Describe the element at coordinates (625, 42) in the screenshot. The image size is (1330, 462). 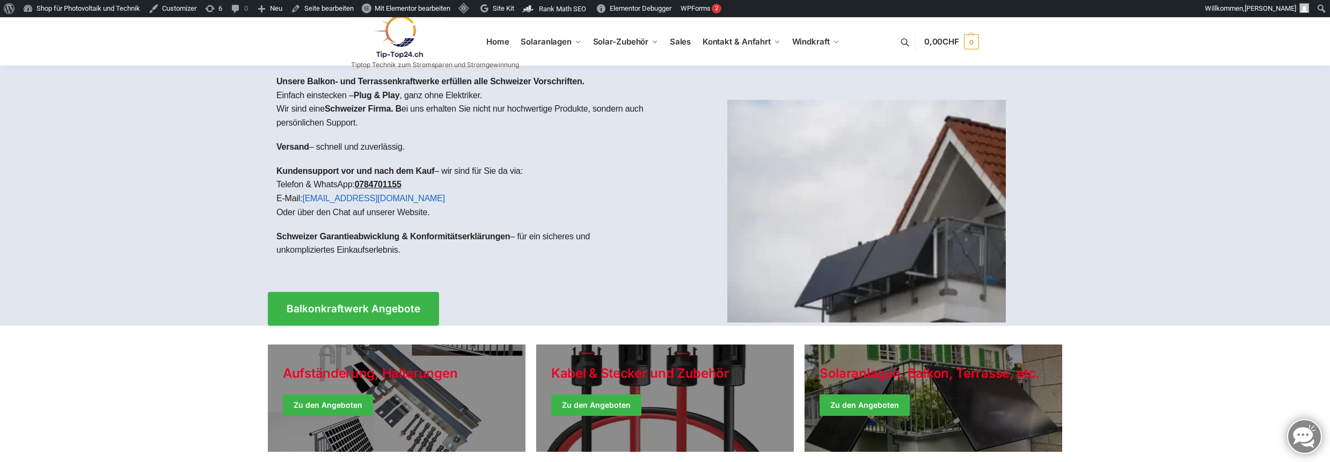
I see `a: Solar-Zubehör` at that location.